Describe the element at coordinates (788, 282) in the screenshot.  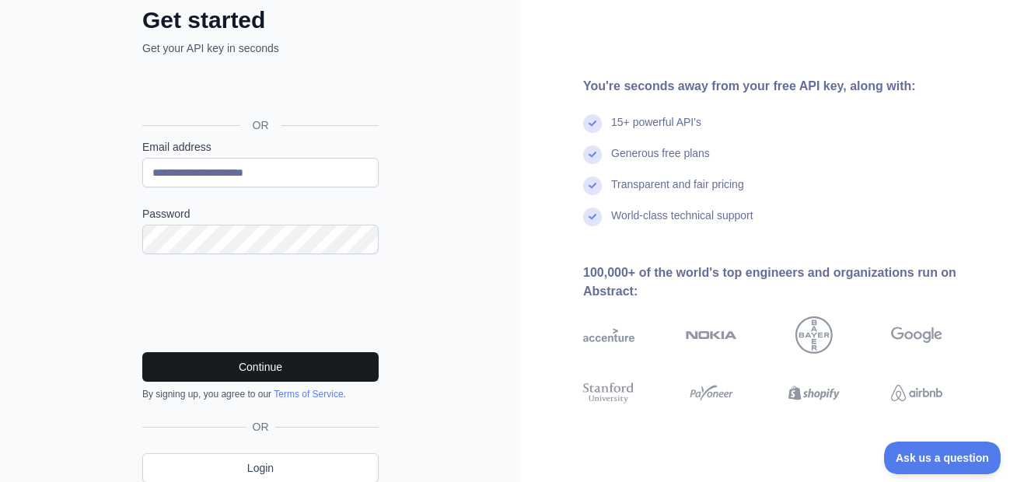
I see `div: 100,000+ of the world's top engineers and organizations run on Abstract:` at that location.